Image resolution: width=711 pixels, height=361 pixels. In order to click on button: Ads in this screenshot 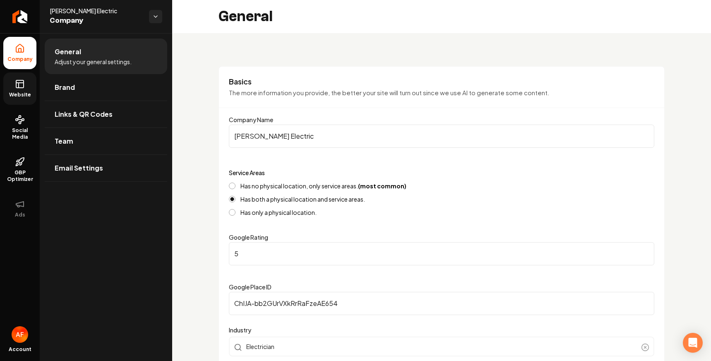, I will do `click(20, 209)`.